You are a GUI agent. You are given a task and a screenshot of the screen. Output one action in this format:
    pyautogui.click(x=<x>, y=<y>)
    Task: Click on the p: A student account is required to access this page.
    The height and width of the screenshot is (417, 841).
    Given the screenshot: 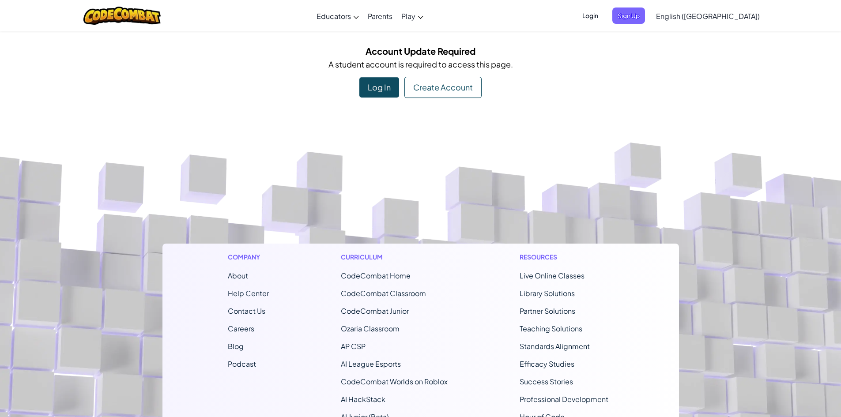 What is the action you would take?
    pyautogui.click(x=421, y=64)
    